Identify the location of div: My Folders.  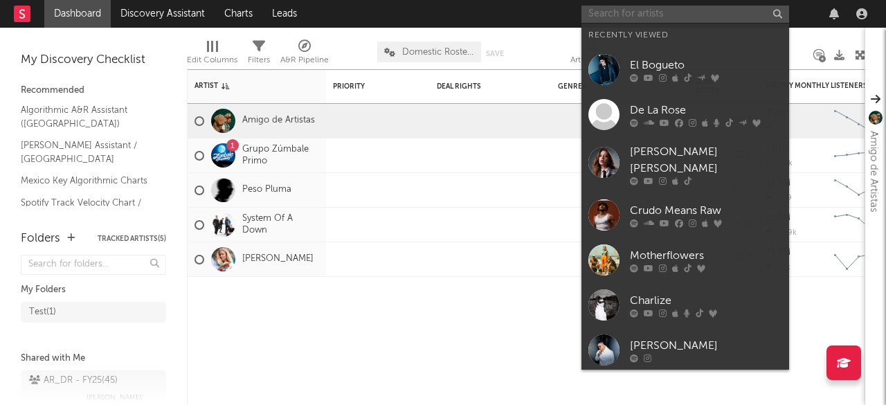
(93, 290).